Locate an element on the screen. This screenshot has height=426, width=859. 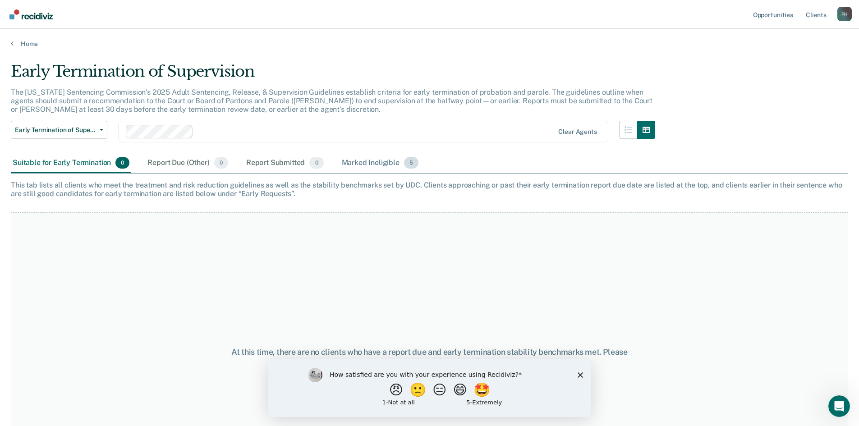
img: Recidiviz is located at coordinates (31, 14).